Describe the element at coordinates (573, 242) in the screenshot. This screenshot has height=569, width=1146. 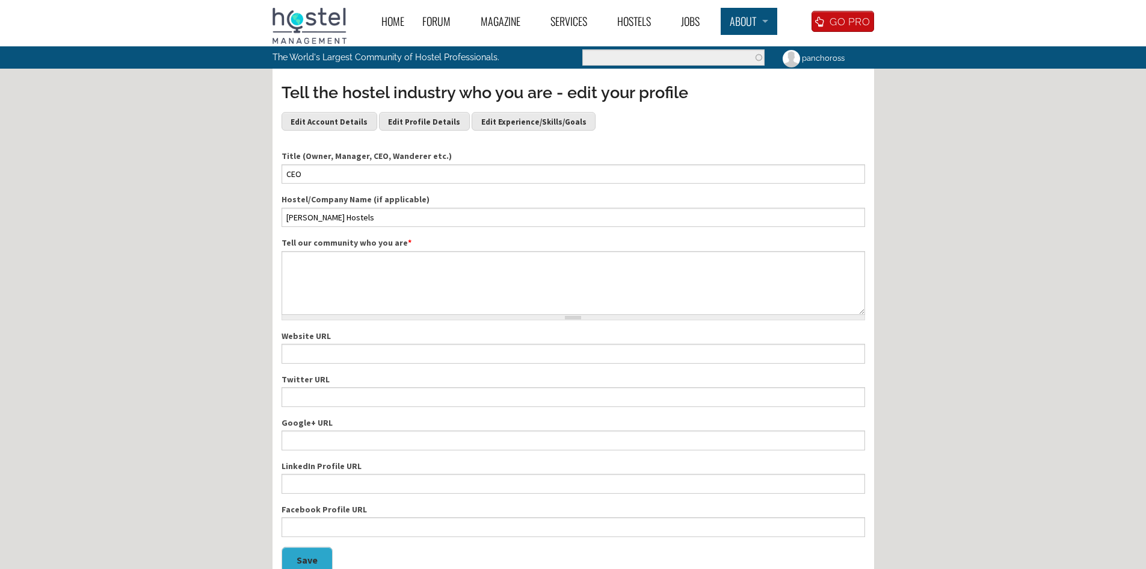
I see `label: Tell our community who you are` at that location.